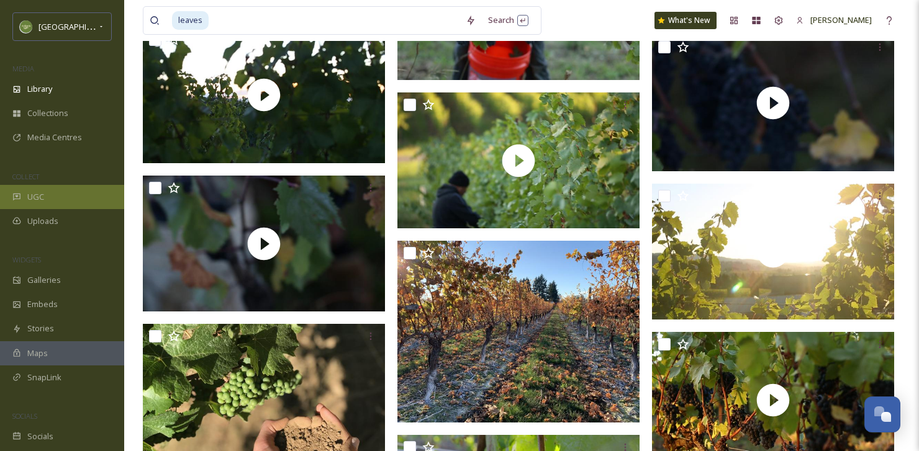 This screenshot has height=451, width=919. I want to click on span: Maps, so click(37, 353).